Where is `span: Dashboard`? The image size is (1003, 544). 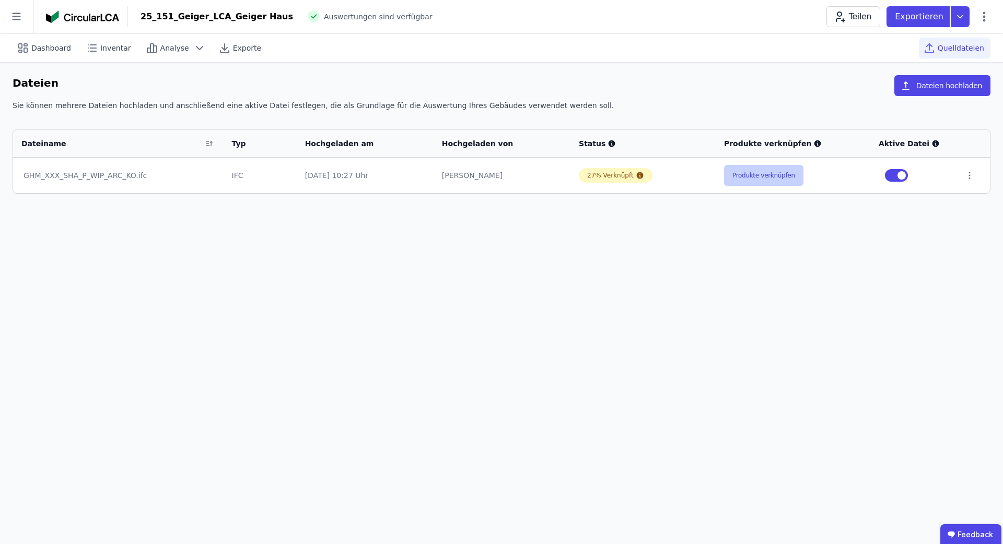 span: Dashboard is located at coordinates (51, 48).